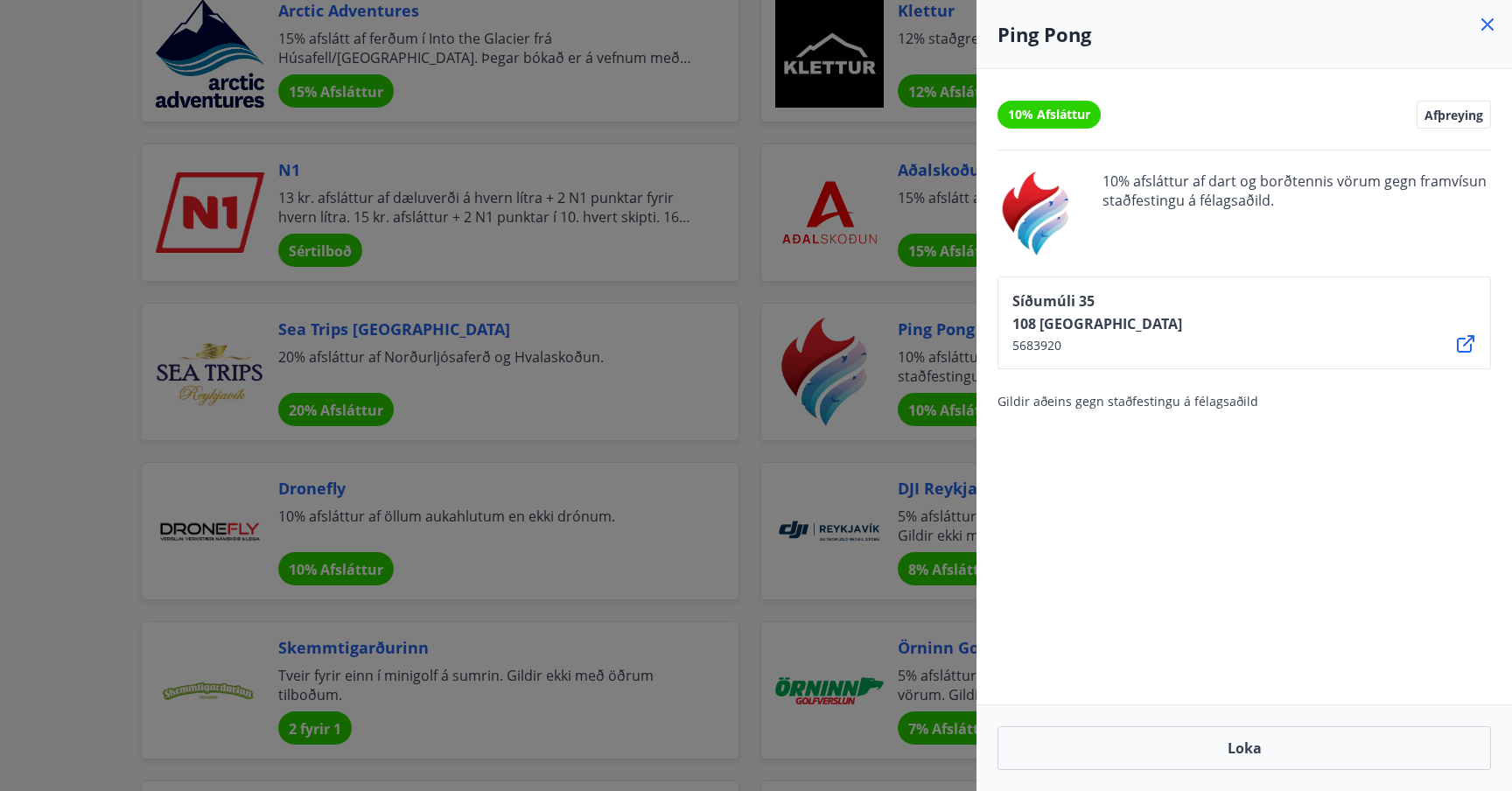 Image resolution: width=1512 pixels, height=791 pixels. I want to click on h4: Ping Pong, so click(1244, 34).